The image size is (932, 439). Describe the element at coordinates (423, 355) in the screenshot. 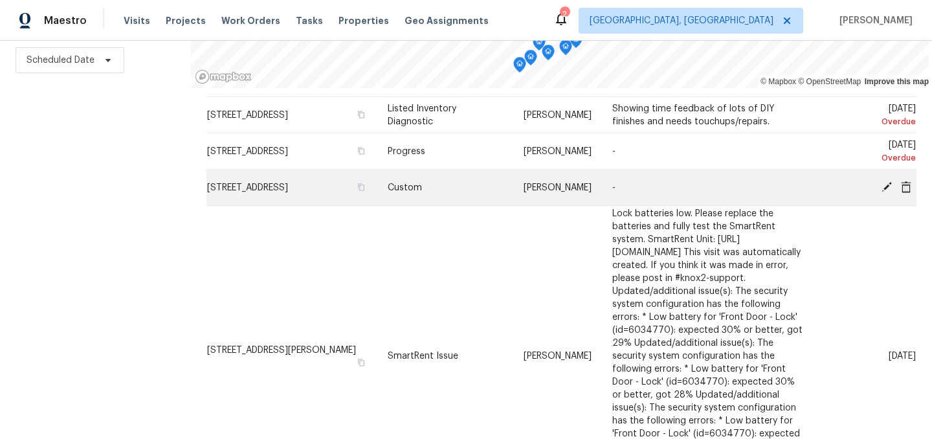

I see `span: SmartRent Issue` at that location.